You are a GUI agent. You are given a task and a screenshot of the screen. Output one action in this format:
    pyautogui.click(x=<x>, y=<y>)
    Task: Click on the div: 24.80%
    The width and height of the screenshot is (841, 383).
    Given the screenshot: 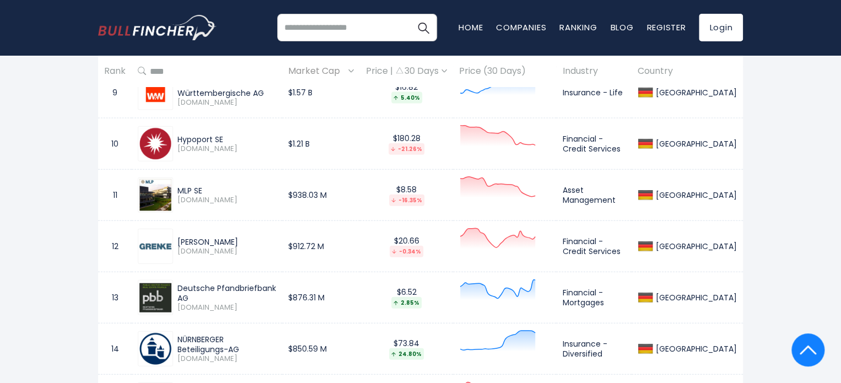 What is the action you would take?
    pyautogui.click(x=406, y=354)
    